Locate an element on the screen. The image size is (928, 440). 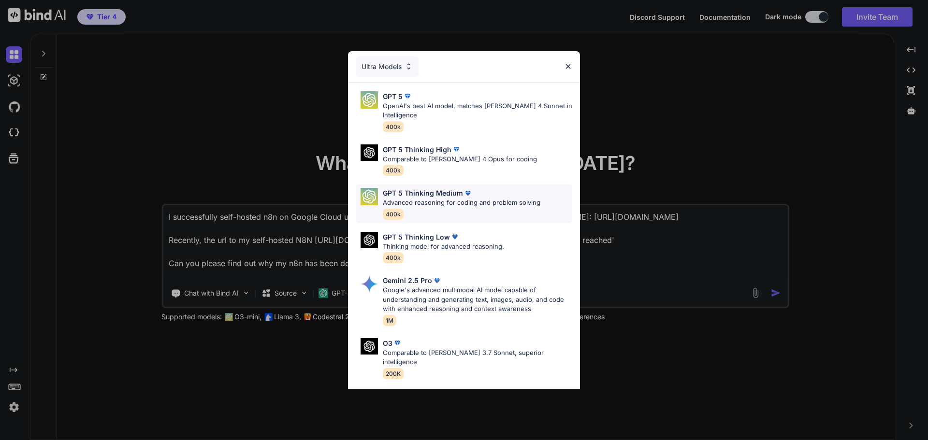
span: 200K is located at coordinates (393, 374).